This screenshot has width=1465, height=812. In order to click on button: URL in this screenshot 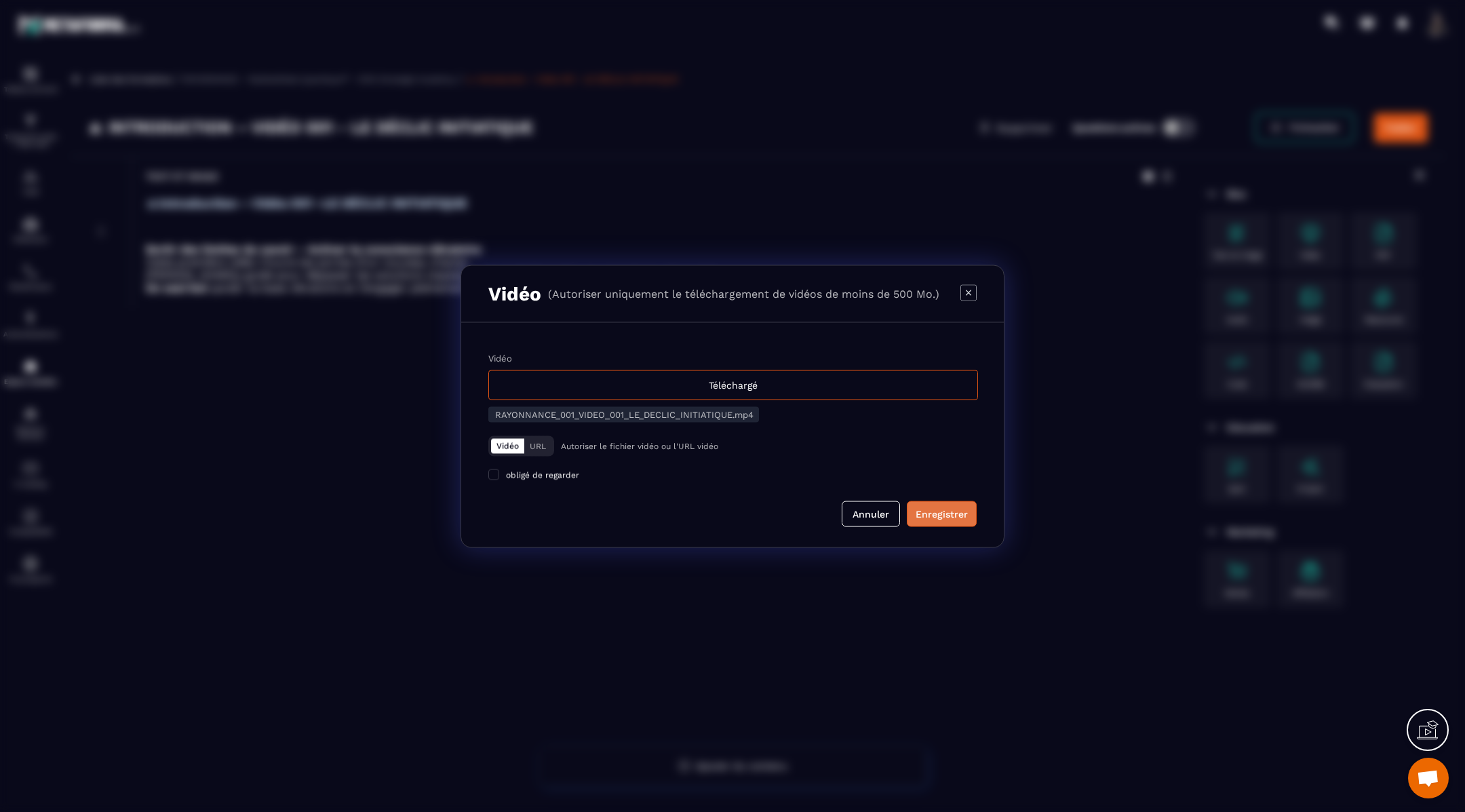, I will do `click(538, 446)`.